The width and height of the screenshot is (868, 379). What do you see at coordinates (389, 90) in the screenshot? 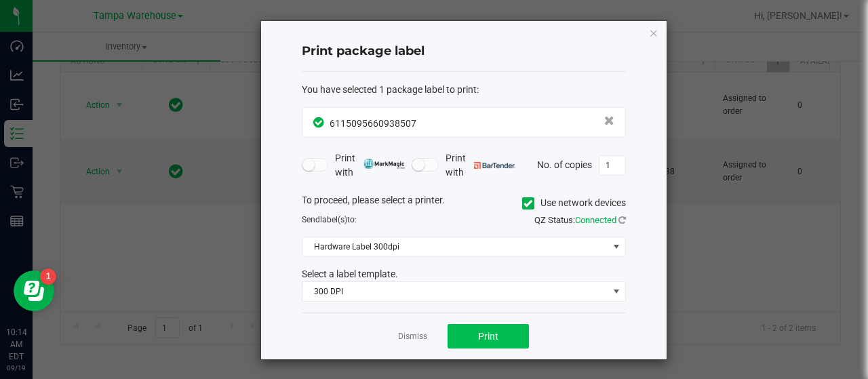
I see `span: You have selected 1 package label to print` at bounding box center [389, 90].